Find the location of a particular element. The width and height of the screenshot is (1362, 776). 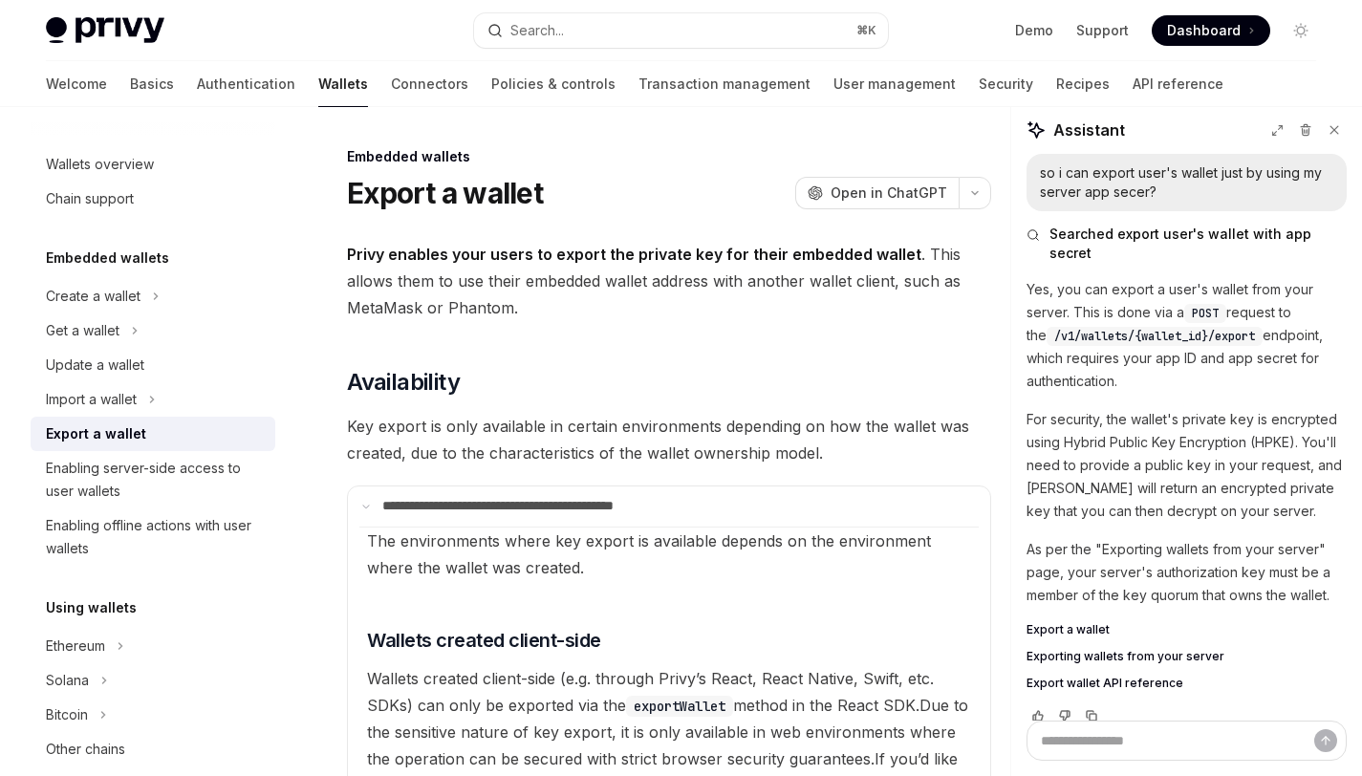

div: Import a wallet is located at coordinates (91, 400).